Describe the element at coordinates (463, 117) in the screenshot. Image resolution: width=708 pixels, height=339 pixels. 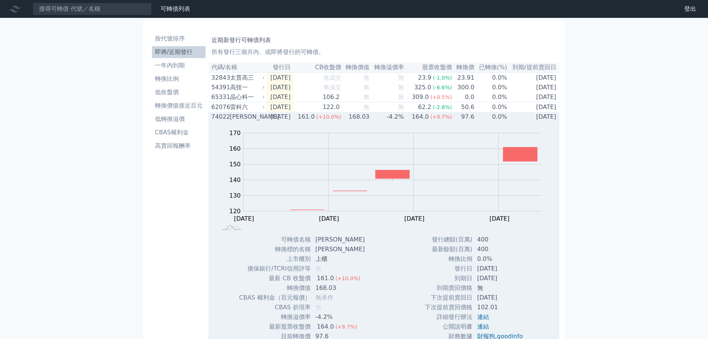
I see `td: 97.6` at that location.